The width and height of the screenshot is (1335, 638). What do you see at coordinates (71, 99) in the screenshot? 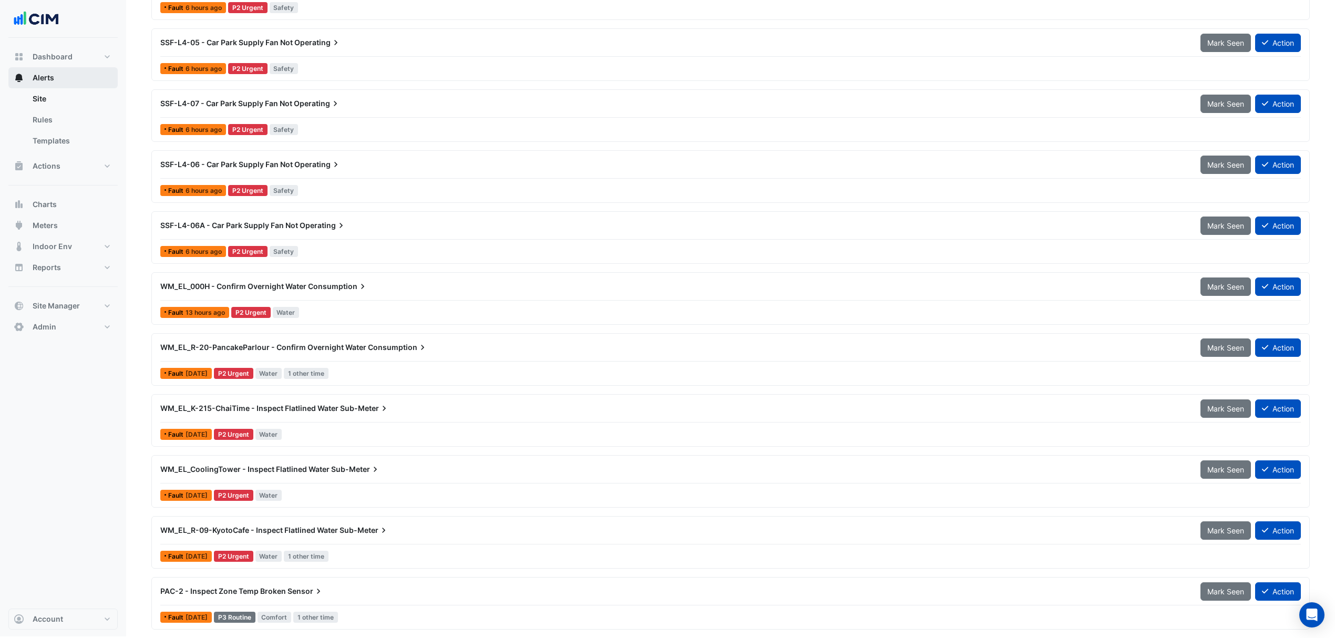
I see `a: Site` at bounding box center [71, 99].